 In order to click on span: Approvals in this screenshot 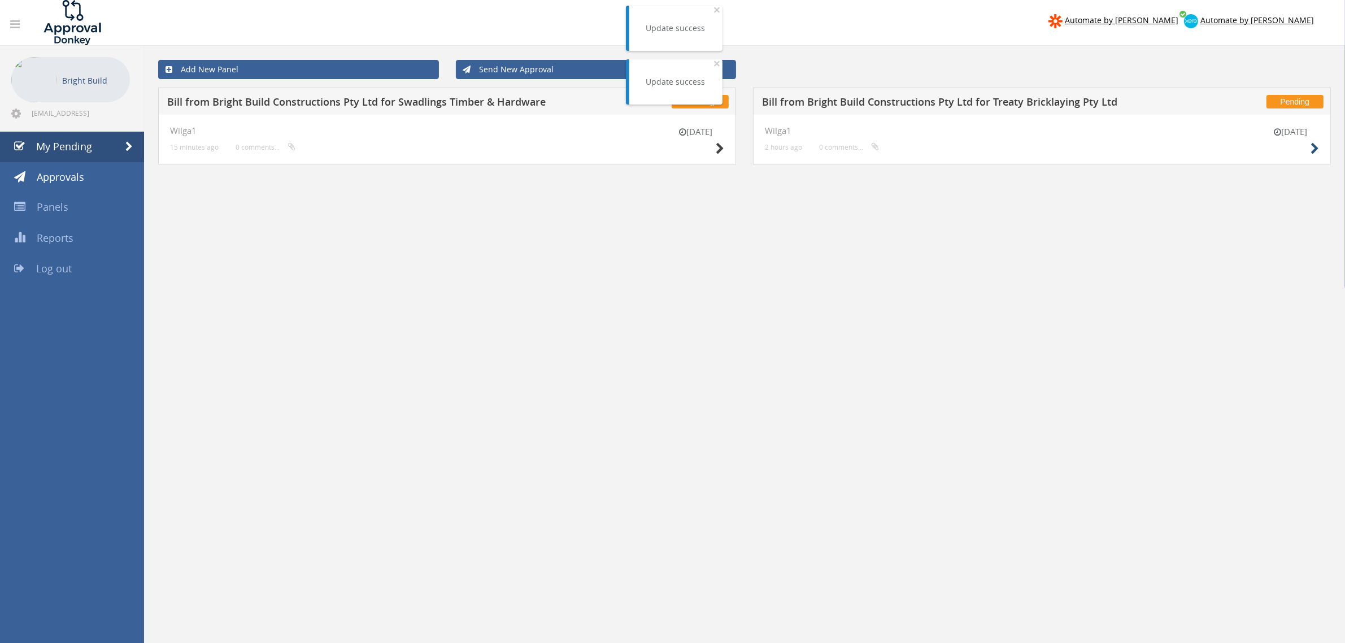, I will do `click(60, 177)`.